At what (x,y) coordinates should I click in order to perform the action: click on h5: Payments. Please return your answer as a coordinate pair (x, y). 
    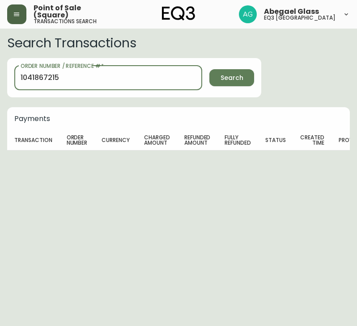
    Looking at the image, I should click on (178, 119).